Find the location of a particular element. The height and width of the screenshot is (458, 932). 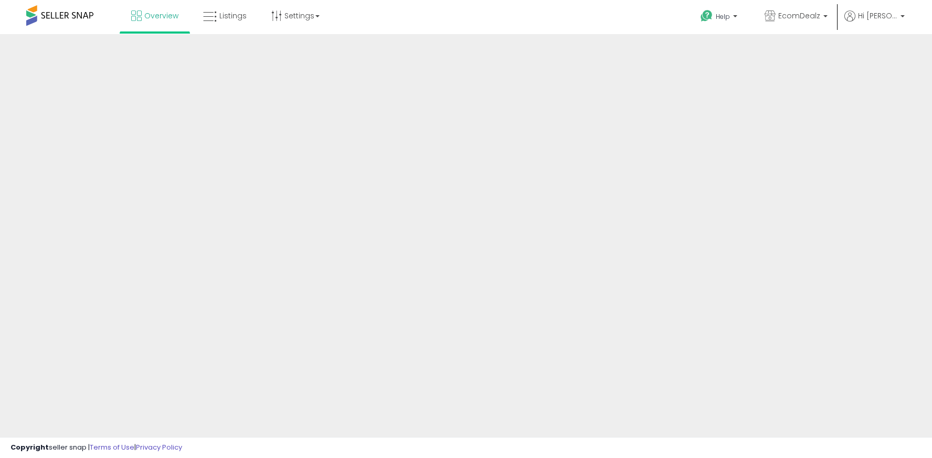

i: Get Help is located at coordinates (706, 16).